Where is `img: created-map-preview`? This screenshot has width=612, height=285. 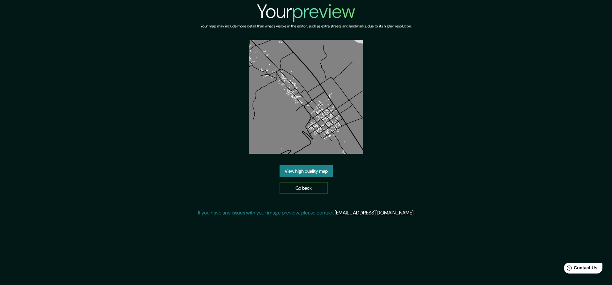
img: created-map-preview is located at coordinates (306, 97).